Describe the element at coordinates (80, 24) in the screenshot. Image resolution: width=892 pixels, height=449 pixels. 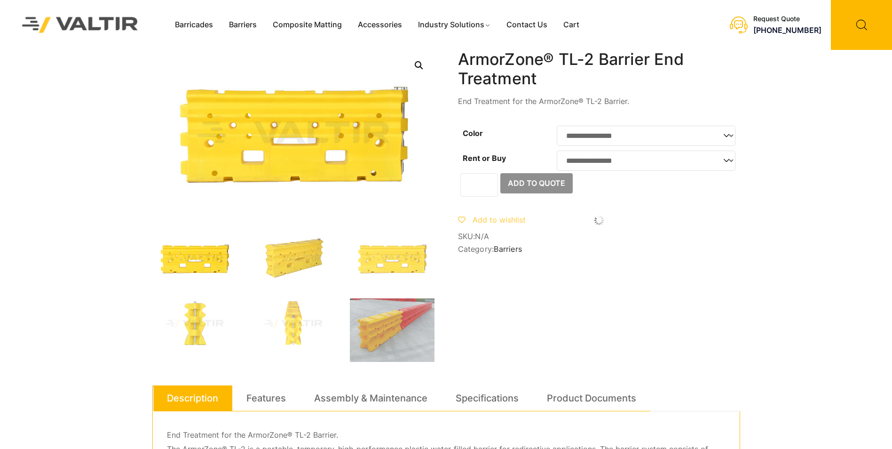
I see `img: Valtir Rentals` at that location.